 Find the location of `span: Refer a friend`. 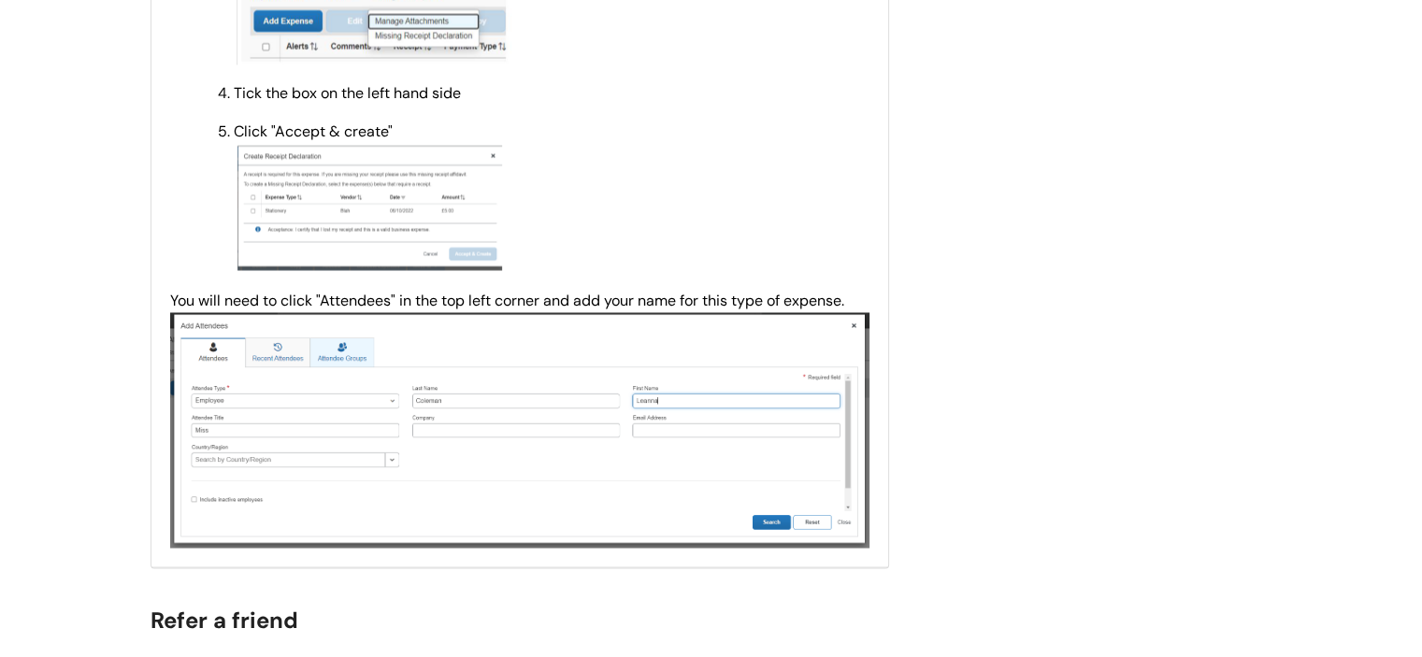

span: Refer a friend is located at coordinates (224, 619).